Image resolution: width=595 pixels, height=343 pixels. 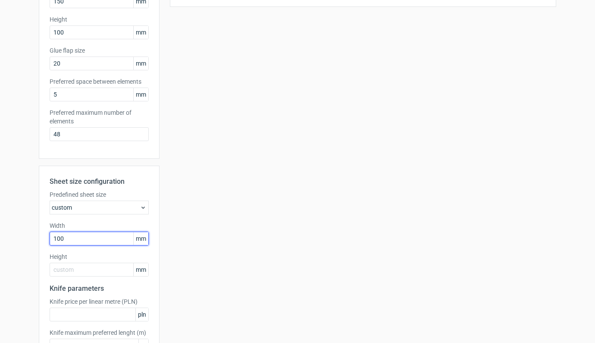 What do you see at coordinates (99, 117) in the screenshot?
I see `label: Preferred maximum number of elements` at bounding box center [99, 117].